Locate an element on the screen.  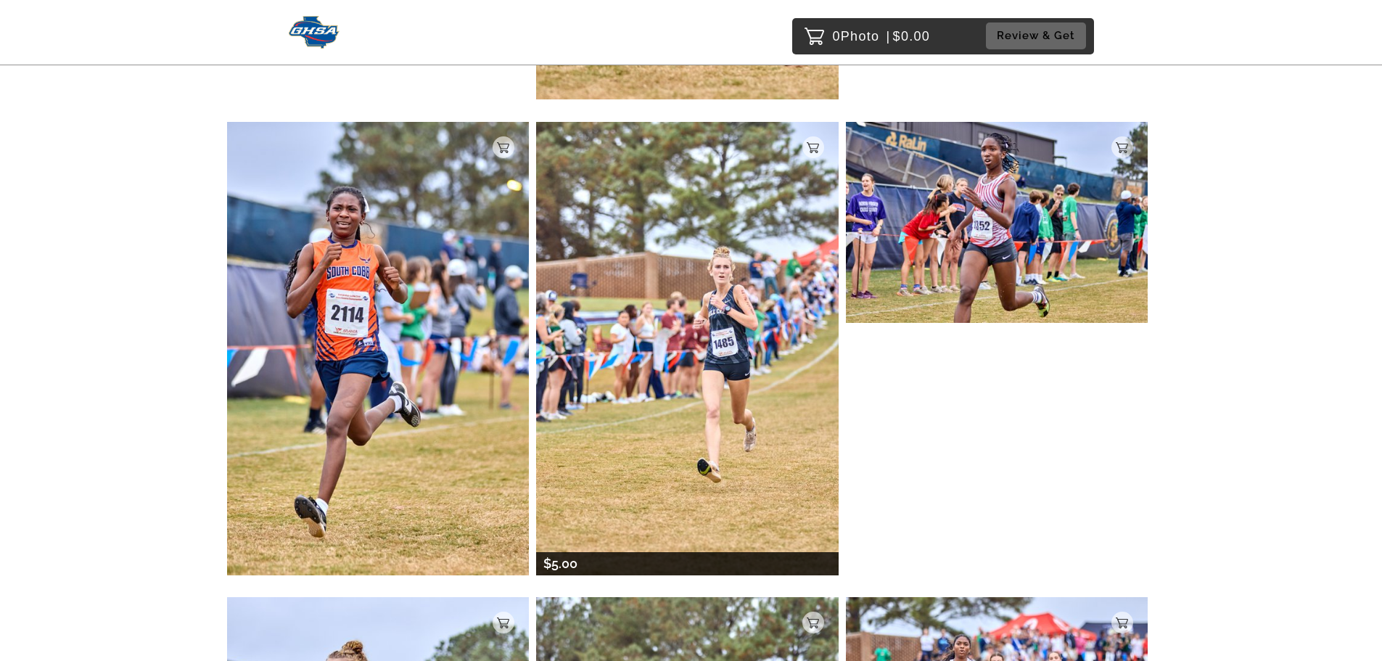
img: Snapphound Logo is located at coordinates (314, 32).